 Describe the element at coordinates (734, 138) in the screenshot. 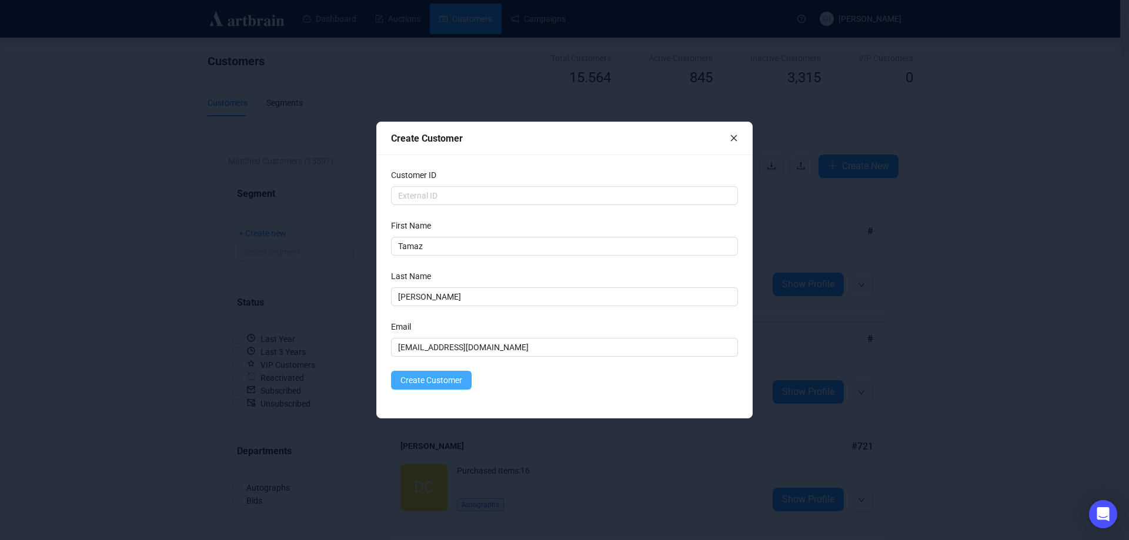

I see `span: close` at that location.